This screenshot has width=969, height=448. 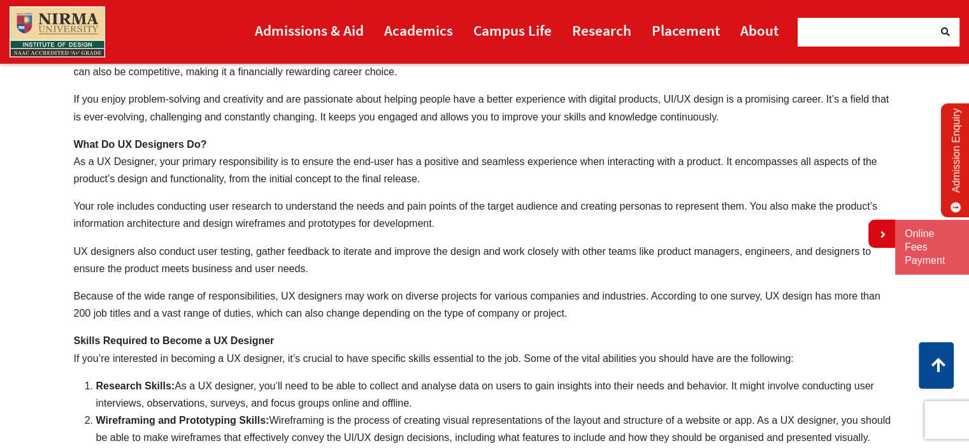 I want to click on a: Online Fees Payment, so click(x=932, y=247).